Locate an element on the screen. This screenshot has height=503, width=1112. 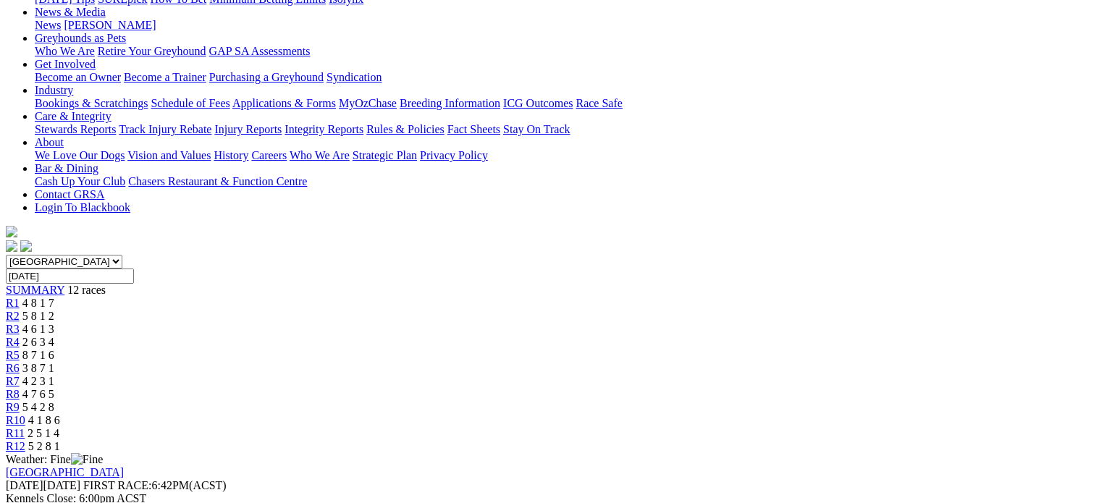
a: Breeding Information is located at coordinates (450, 103).